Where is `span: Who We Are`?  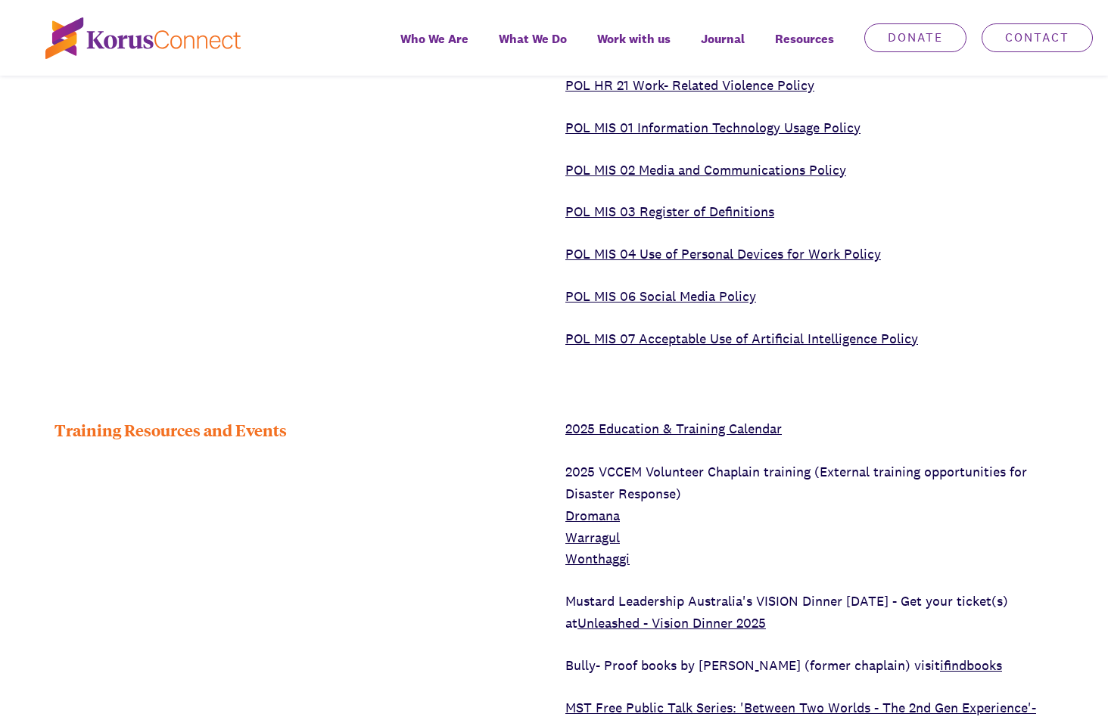 span: Who We Are is located at coordinates (434, 39).